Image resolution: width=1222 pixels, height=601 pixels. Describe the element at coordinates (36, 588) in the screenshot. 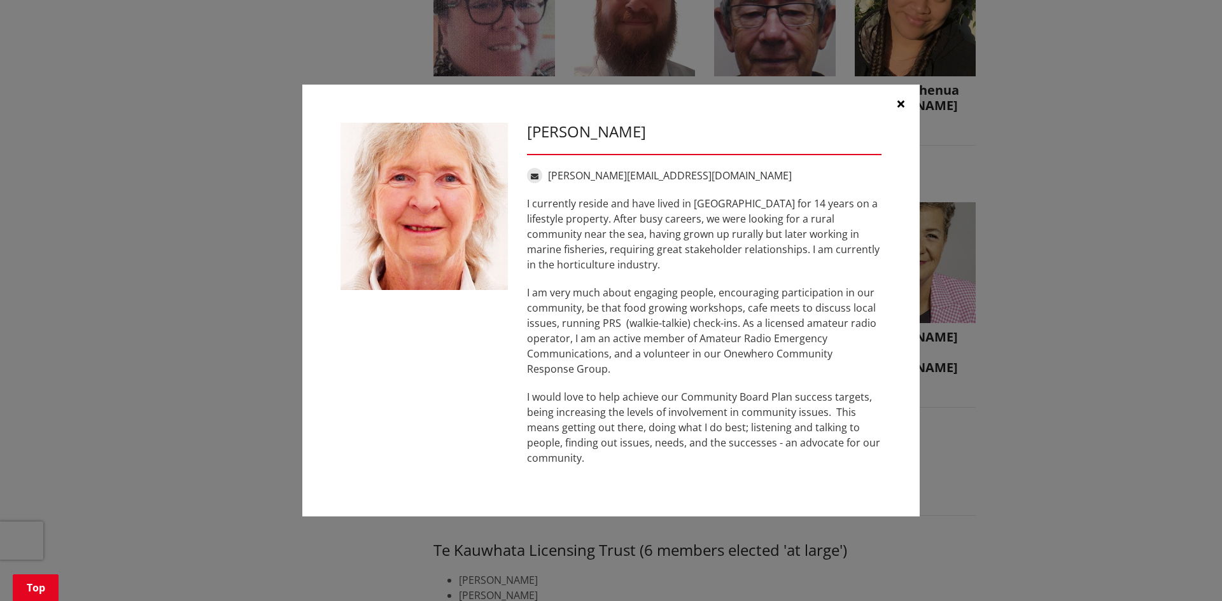

I see `a: Top` at that location.